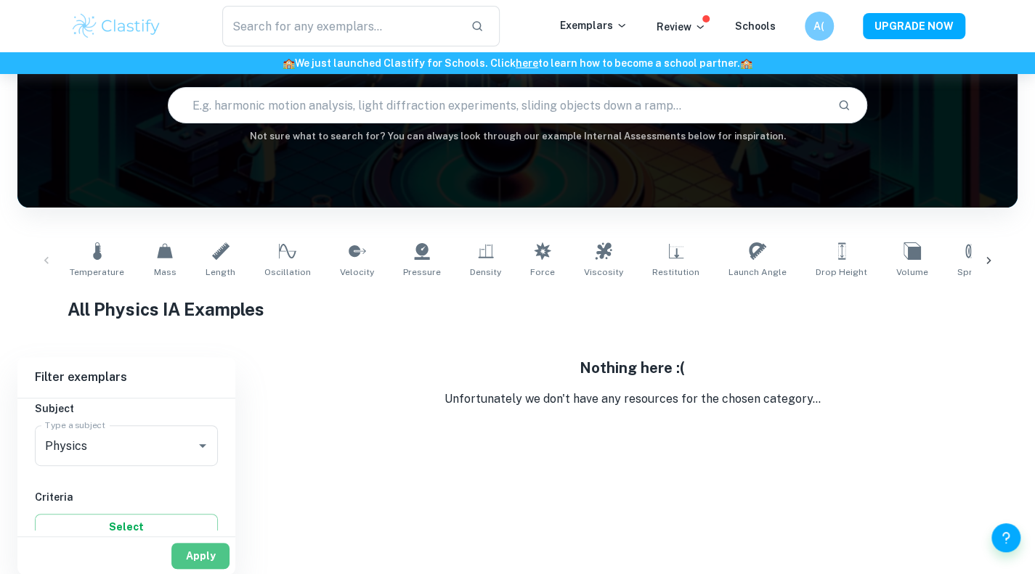 This screenshot has height=574, width=1035. I want to click on span: Springs, so click(974, 272).